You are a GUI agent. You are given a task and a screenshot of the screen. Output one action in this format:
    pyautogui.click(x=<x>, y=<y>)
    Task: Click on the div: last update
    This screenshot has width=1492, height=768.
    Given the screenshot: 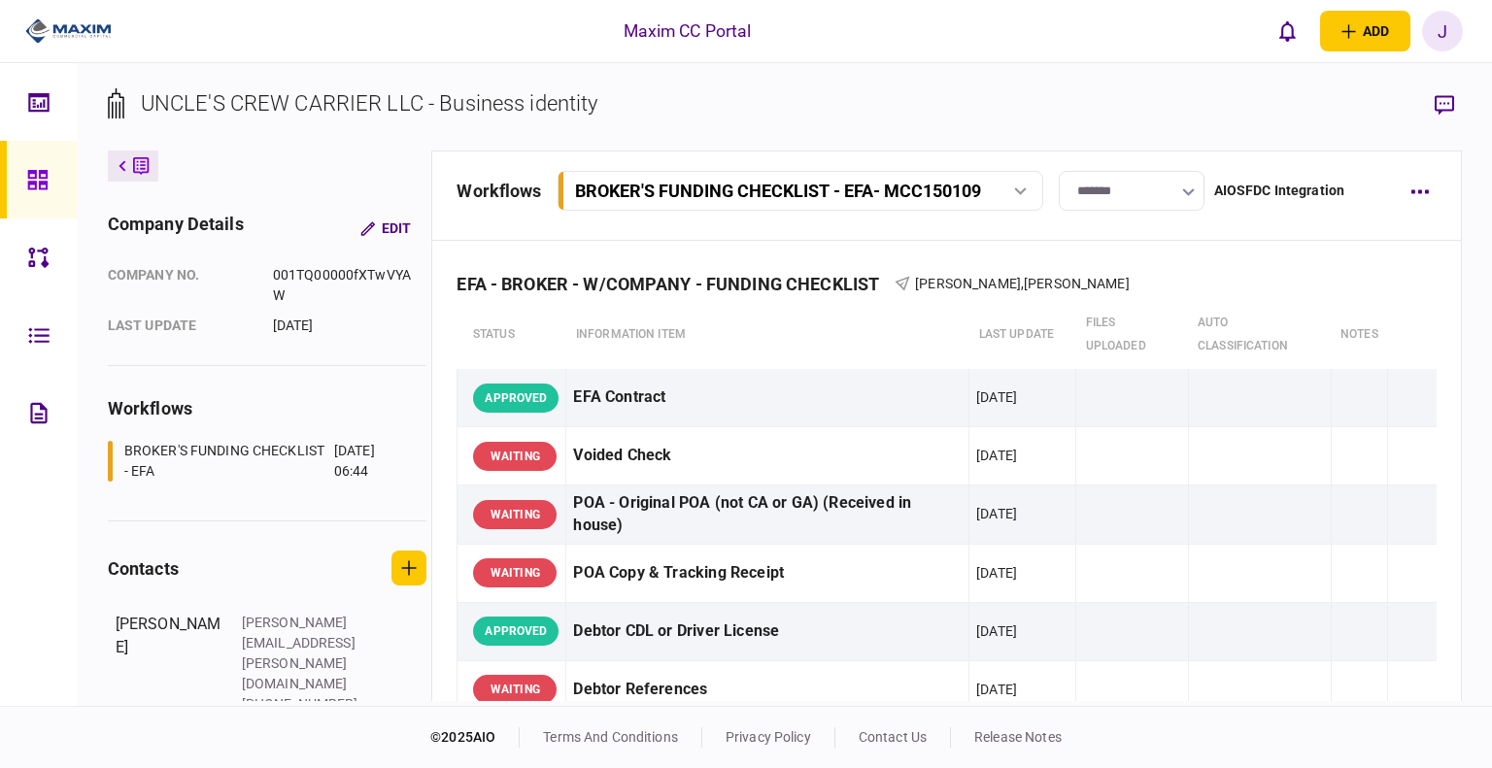 What is the action you would take?
    pyautogui.click(x=181, y=325)
    